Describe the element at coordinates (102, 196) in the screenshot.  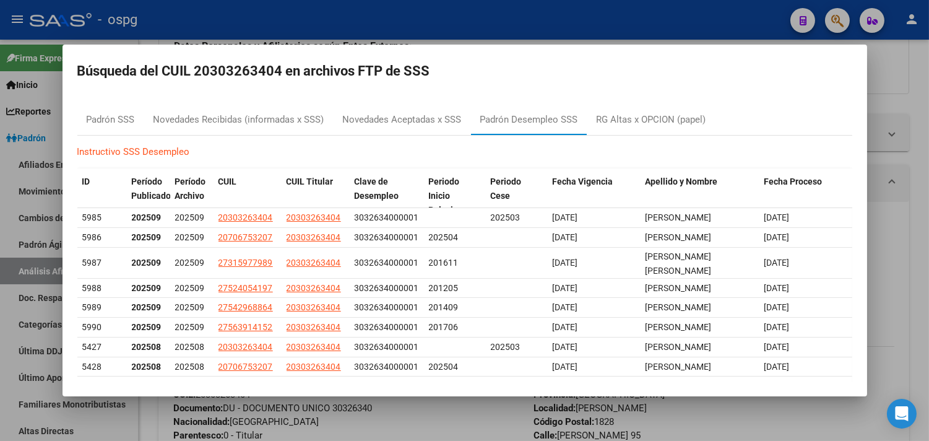
I see `datatable-header-cell: ID` at that location.